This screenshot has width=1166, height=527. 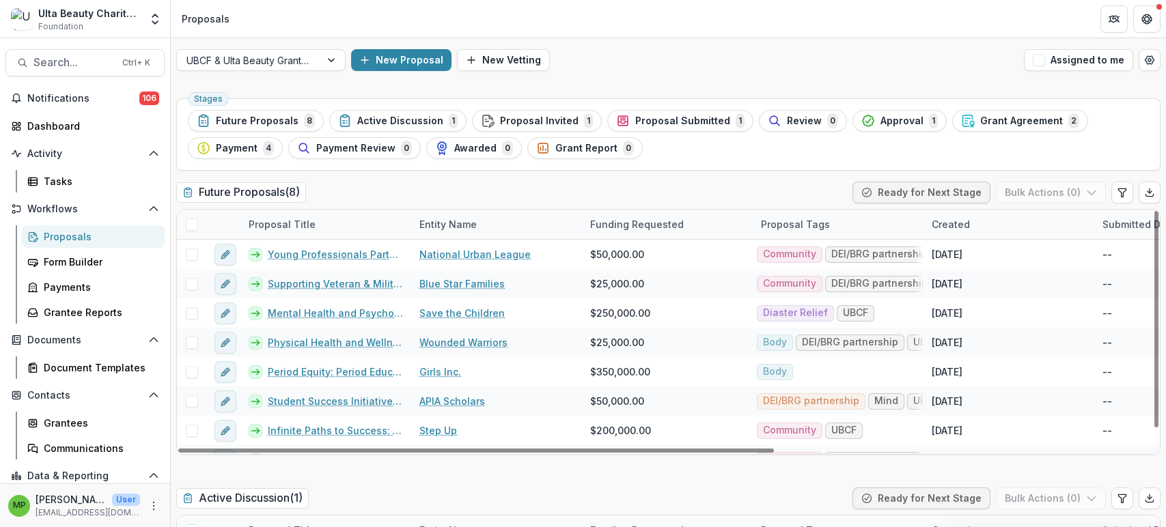 What do you see at coordinates (463, 342) in the screenshot?
I see `a: Wounded Warriors` at bounding box center [463, 342].